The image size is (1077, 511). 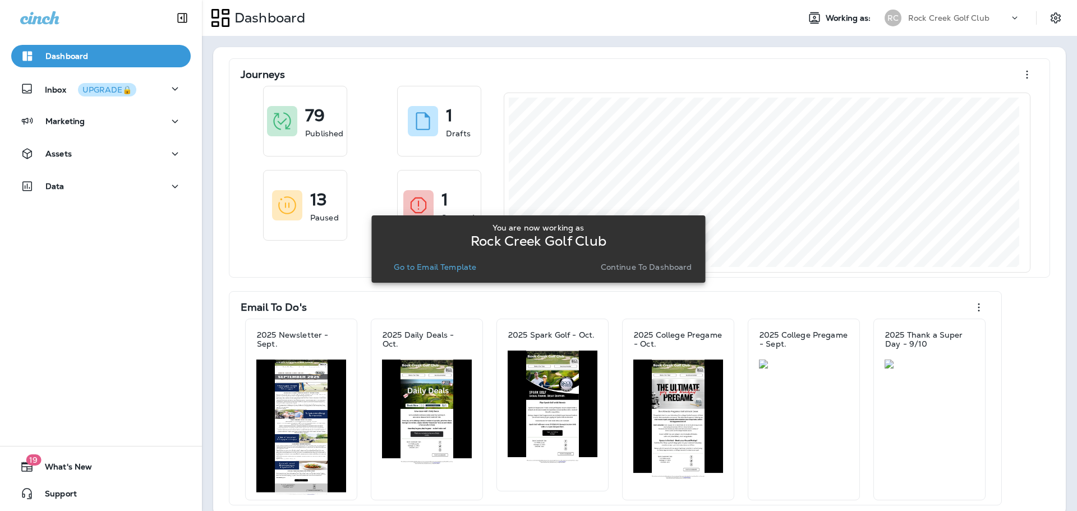 What do you see at coordinates (315, 116) in the screenshot?
I see `p: 79` at bounding box center [315, 116].